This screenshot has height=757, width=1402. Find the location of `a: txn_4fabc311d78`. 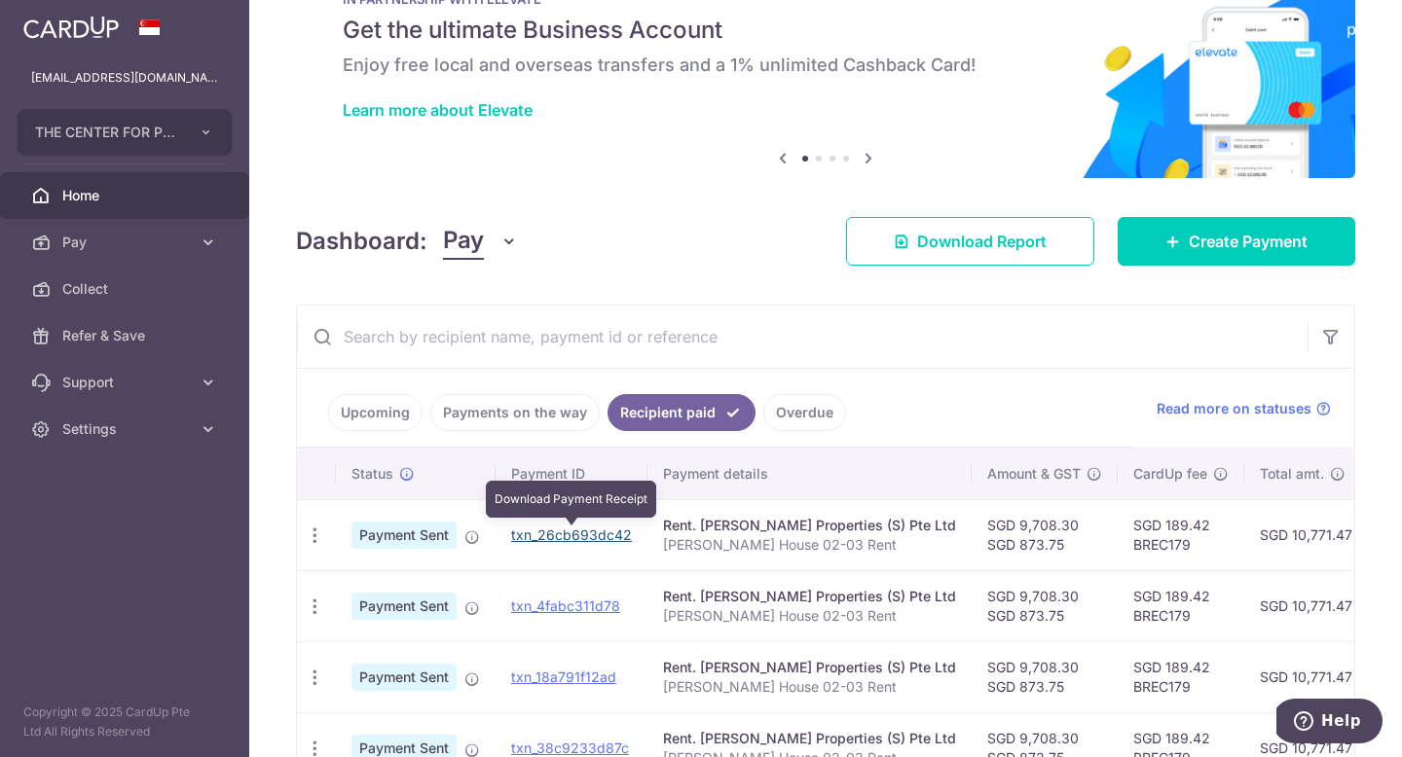

a: txn_4fabc311d78 is located at coordinates (566, 606).